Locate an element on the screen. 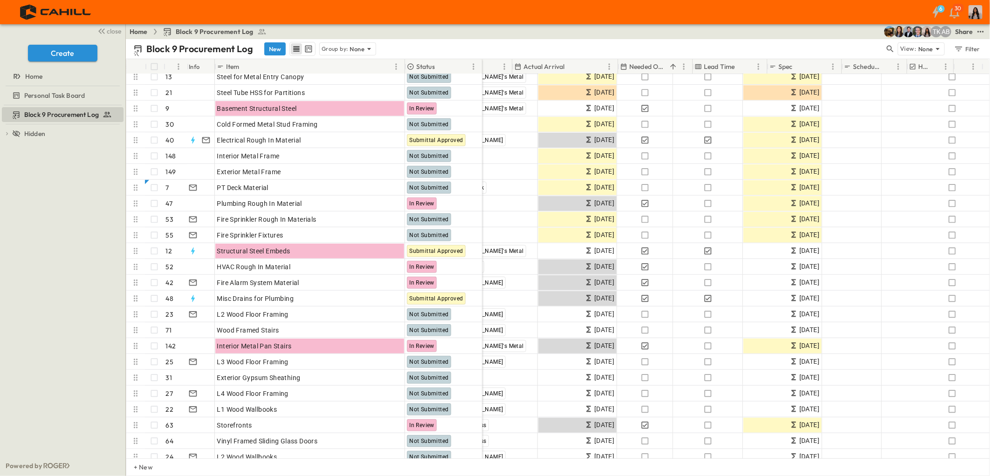 Image resolution: width=990 pixels, height=476 pixels. p: 27 is located at coordinates (169, 394).